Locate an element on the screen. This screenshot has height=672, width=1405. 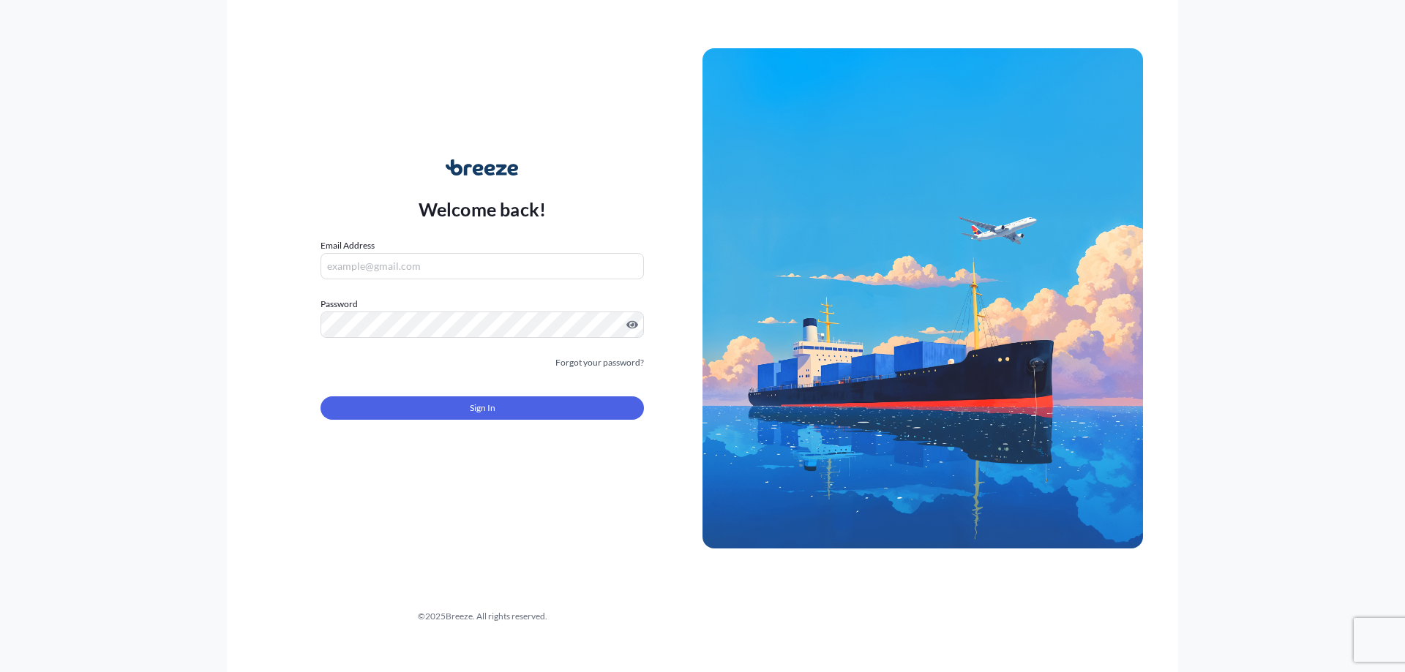
a: Forgot your password? is located at coordinates (599, 363).